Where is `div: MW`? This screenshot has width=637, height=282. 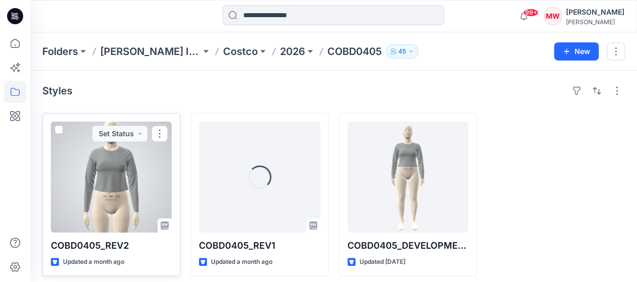
div: MW is located at coordinates (553, 16).